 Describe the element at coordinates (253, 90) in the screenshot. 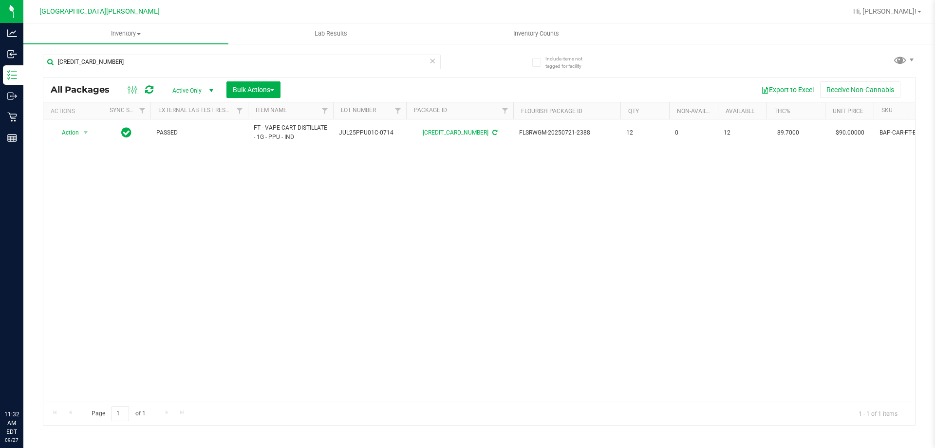

I see `button: Bulk Actions` at that location.